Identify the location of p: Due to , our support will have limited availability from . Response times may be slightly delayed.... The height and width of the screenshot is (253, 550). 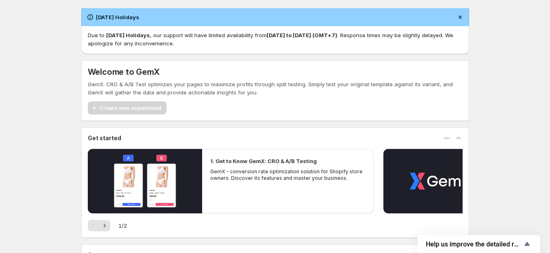
(275, 39).